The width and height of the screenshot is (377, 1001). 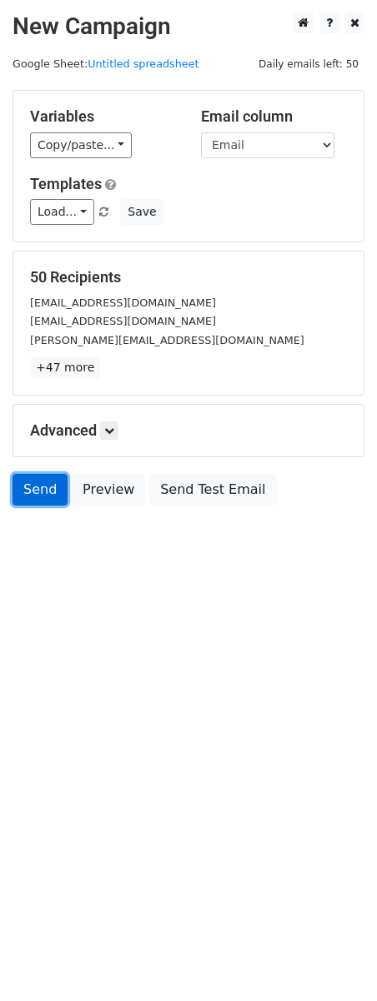 I want to click on a: Send Test Email, so click(x=212, y=490).